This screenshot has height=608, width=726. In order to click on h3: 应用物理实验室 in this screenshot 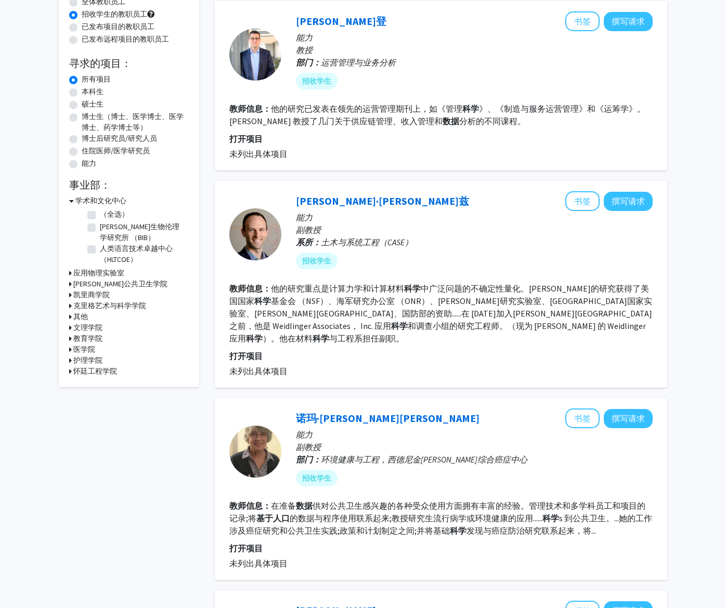, I will do `click(99, 273)`.